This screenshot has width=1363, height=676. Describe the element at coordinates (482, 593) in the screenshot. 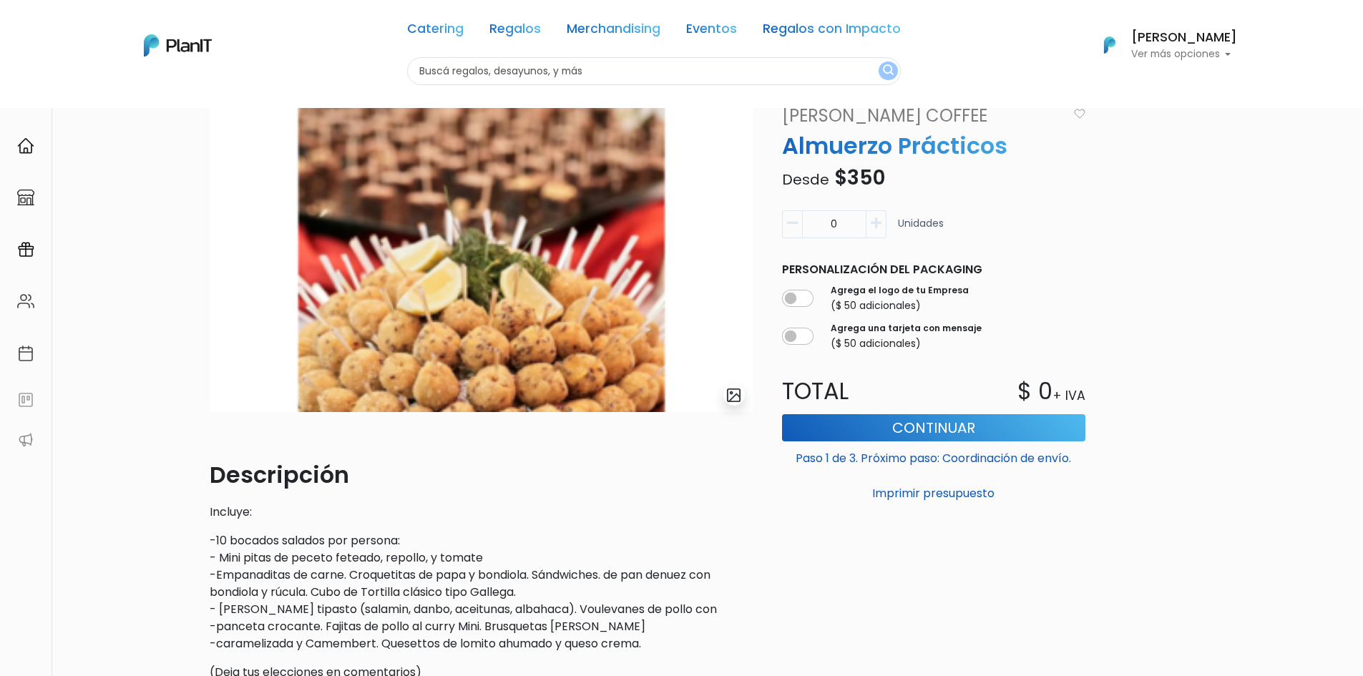

I see `p: -10 bocados salados por persona: - Mini pitas de peceto feteado, repollo, y tomate -Empanaditas d...` at that location.